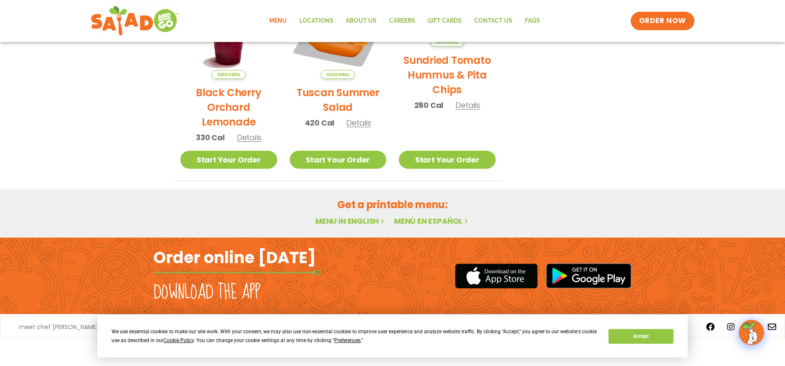 The image size is (785, 366). What do you see at coordinates (135, 21) in the screenshot?
I see `img: new-SAG-logo-768×292` at bounding box center [135, 21].